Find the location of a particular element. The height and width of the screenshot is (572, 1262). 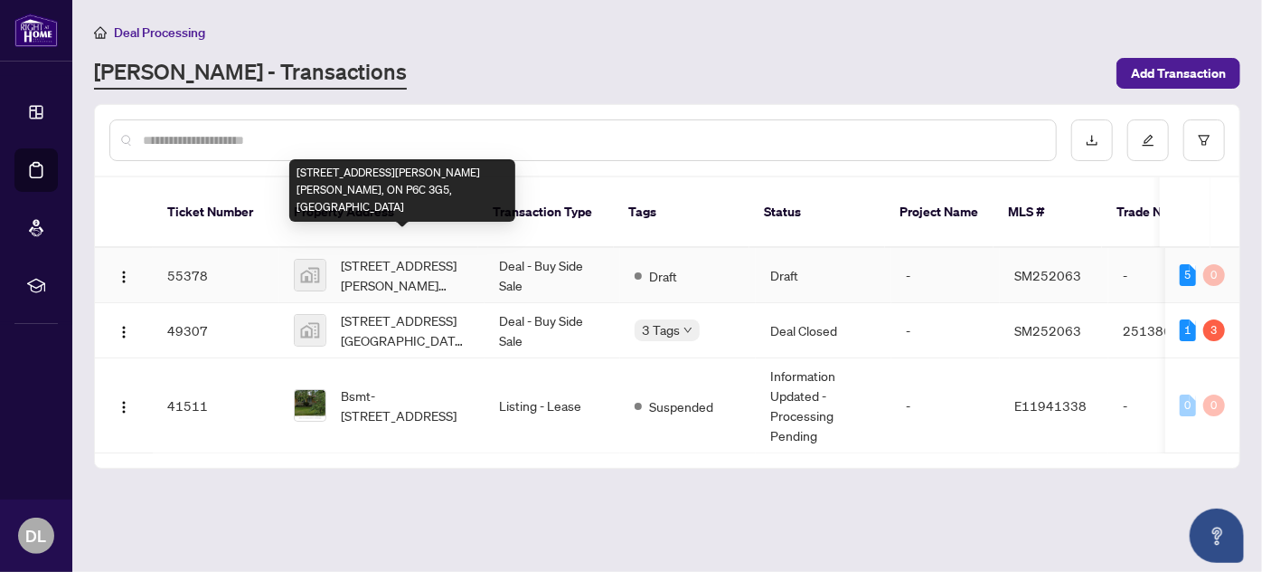

th: Project Name is located at coordinates (940, 213).